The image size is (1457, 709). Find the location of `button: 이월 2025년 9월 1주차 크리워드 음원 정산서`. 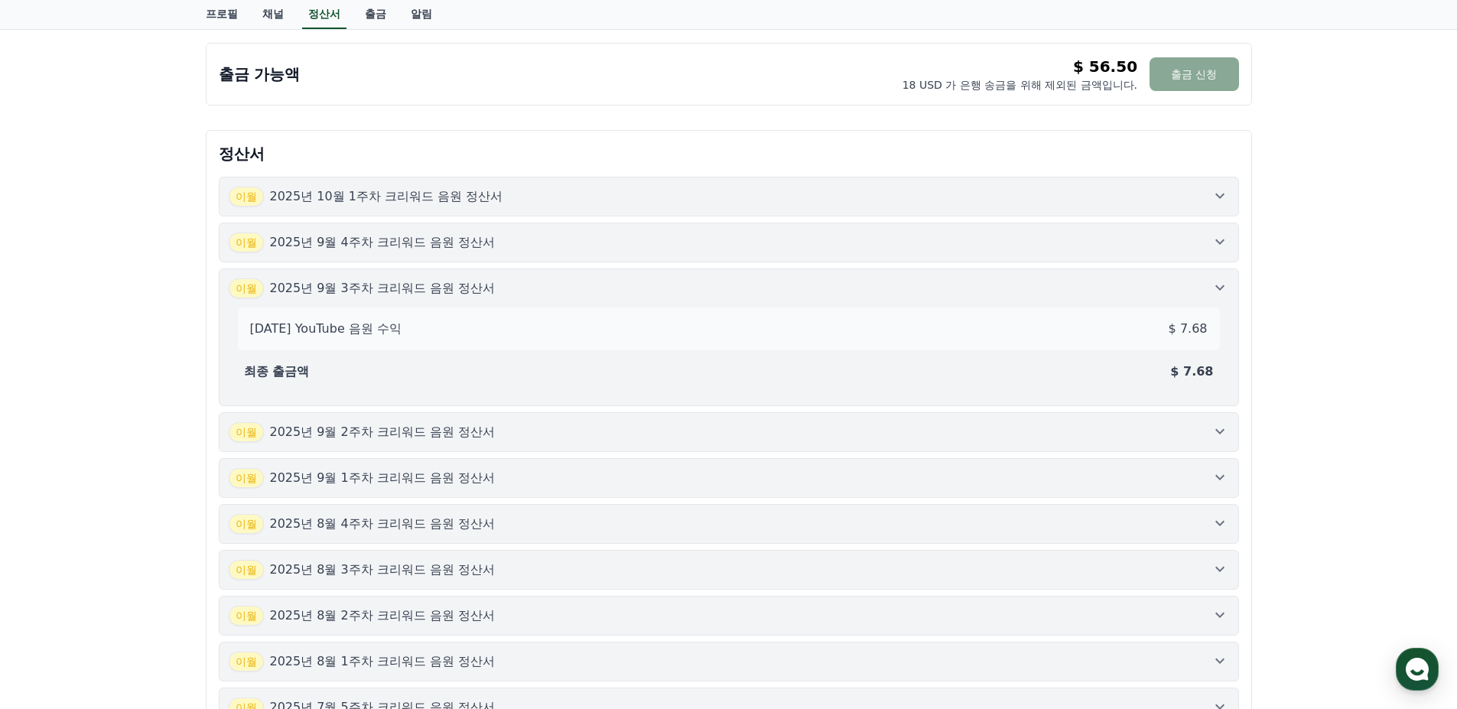

button: 이월 2025년 9월 1주차 크리워드 음원 정산서 is located at coordinates (729, 478).